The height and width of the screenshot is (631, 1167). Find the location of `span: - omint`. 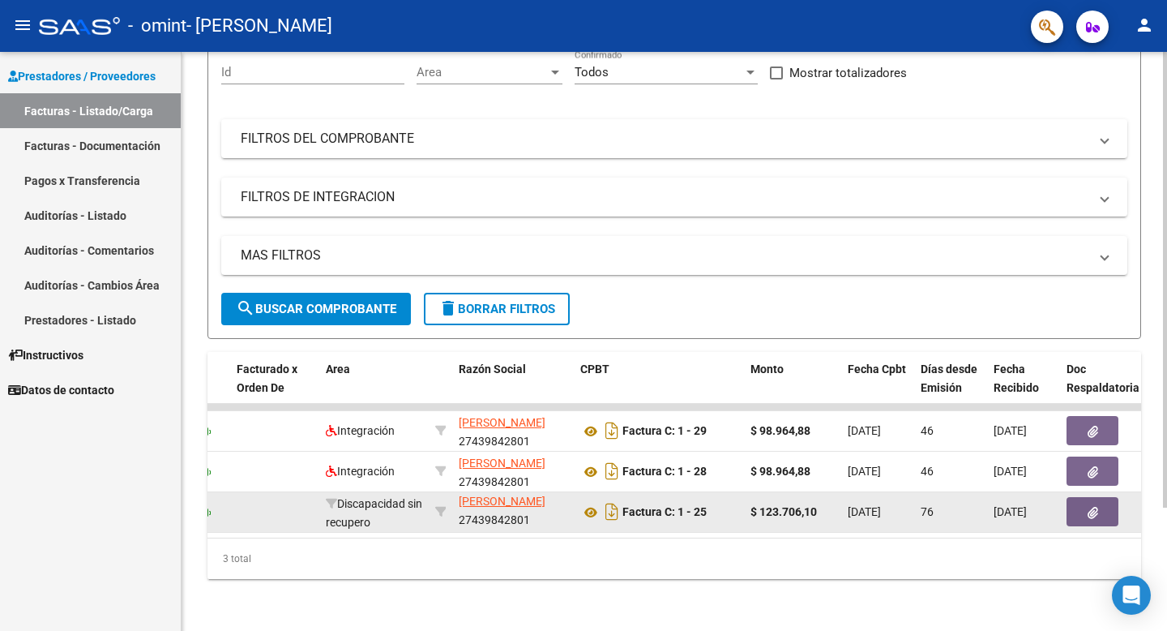

span: - omint is located at coordinates (157, 26).